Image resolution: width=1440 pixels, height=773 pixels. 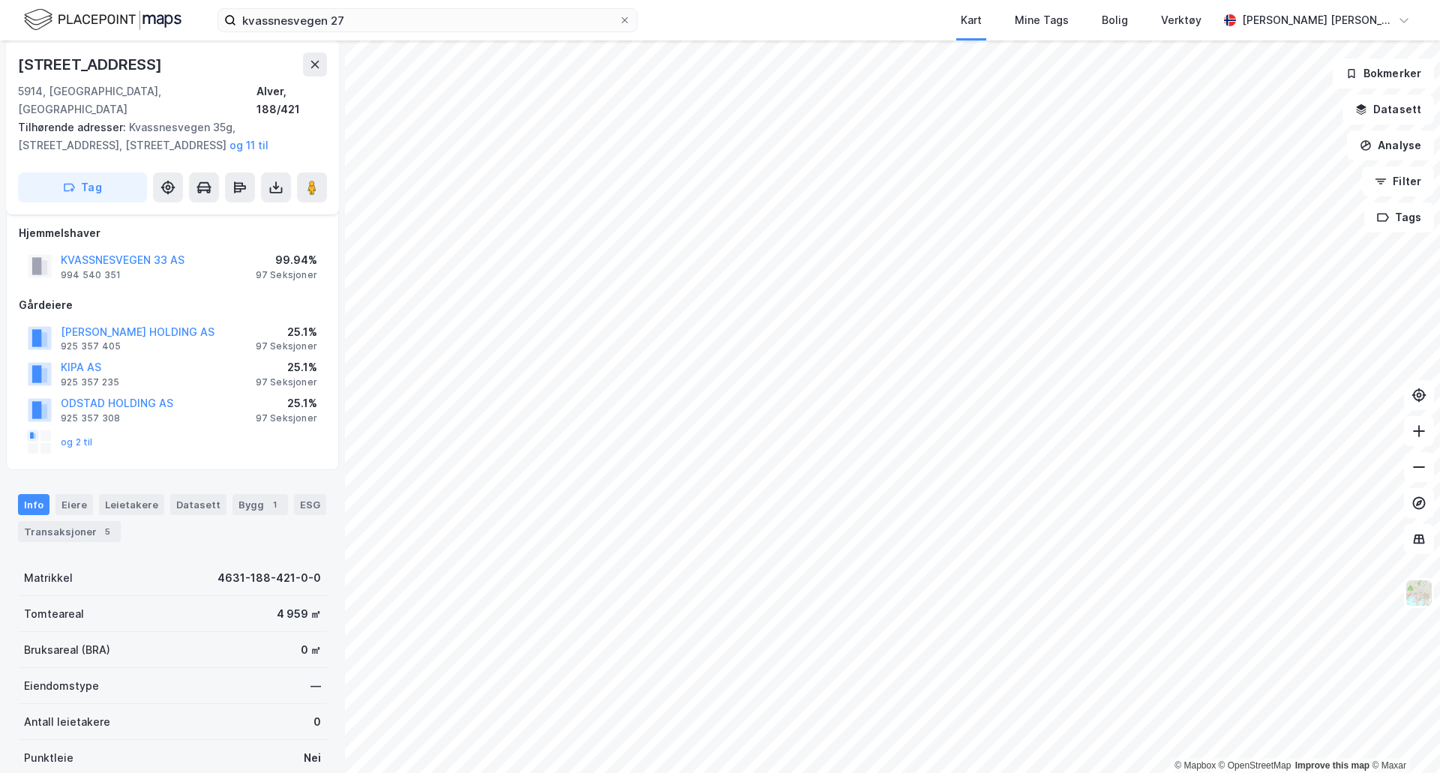 What do you see at coordinates (1383, 73) in the screenshot?
I see `button: Bokmerker` at bounding box center [1383, 73].